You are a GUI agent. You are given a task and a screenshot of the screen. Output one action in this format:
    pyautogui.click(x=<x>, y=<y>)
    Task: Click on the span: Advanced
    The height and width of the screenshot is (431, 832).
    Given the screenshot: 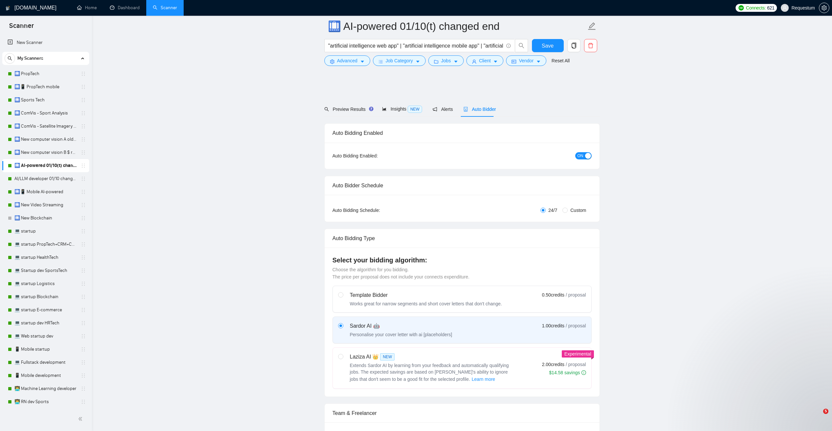 What is the action you would take?
    pyautogui.click(x=347, y=61)
    